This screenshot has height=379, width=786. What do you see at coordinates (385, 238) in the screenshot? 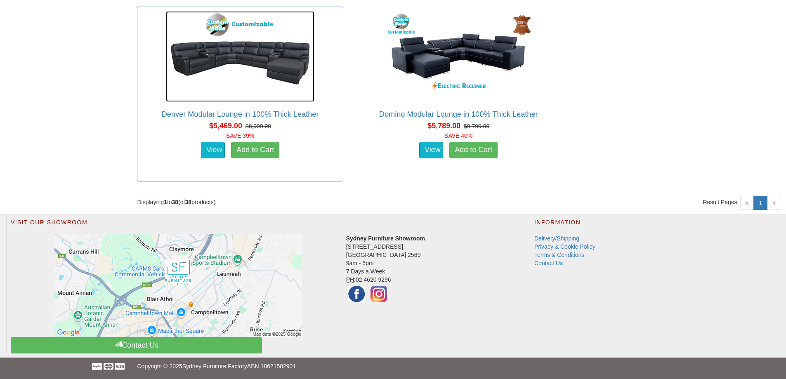
I see `strong: Sydney Furniture Showroom` at bounding box center [385, 238].